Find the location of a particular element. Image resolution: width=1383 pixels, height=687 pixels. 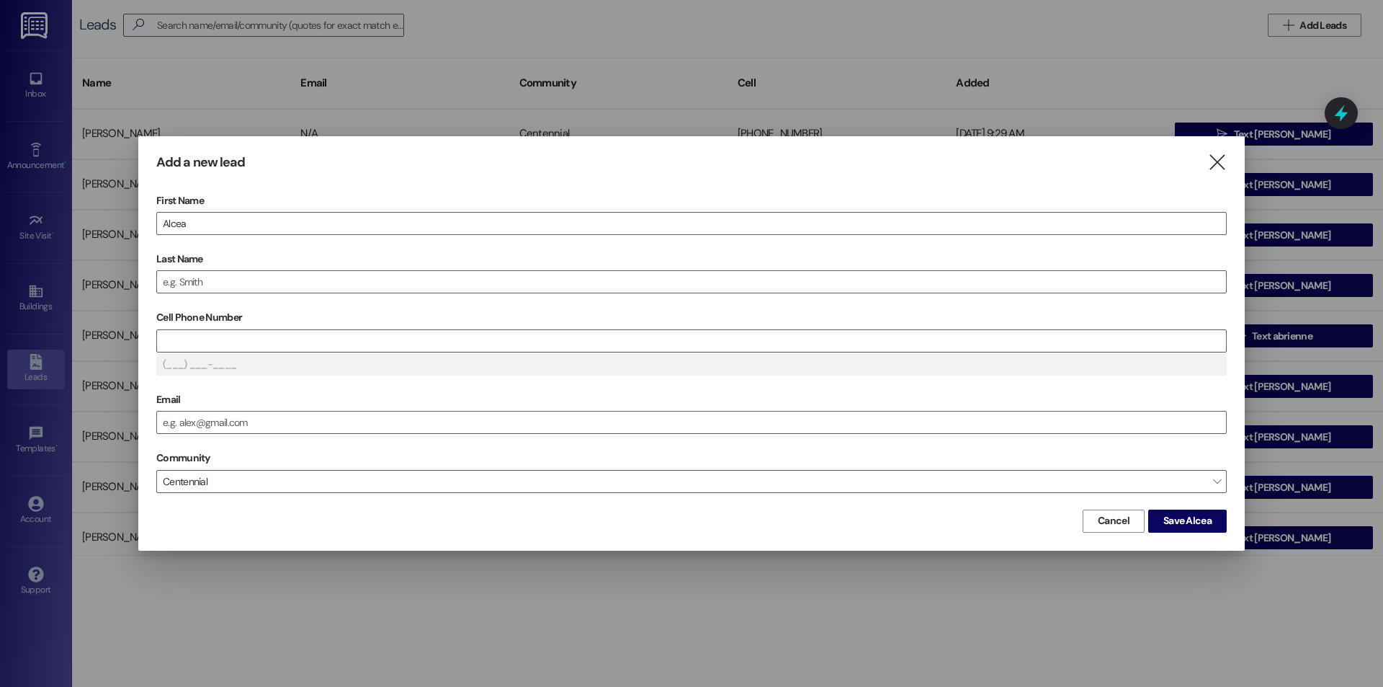

label: Email is located at coordinates (692, 399).